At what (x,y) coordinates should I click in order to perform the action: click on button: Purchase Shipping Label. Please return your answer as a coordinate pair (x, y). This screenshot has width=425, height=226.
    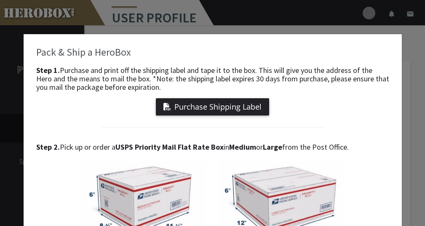
    Looking at the image, I should click on (212, 106).